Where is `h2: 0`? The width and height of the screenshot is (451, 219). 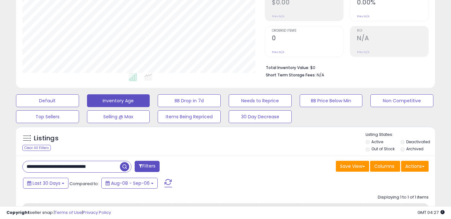
h2: 0 is located at coordinates (307, 39).